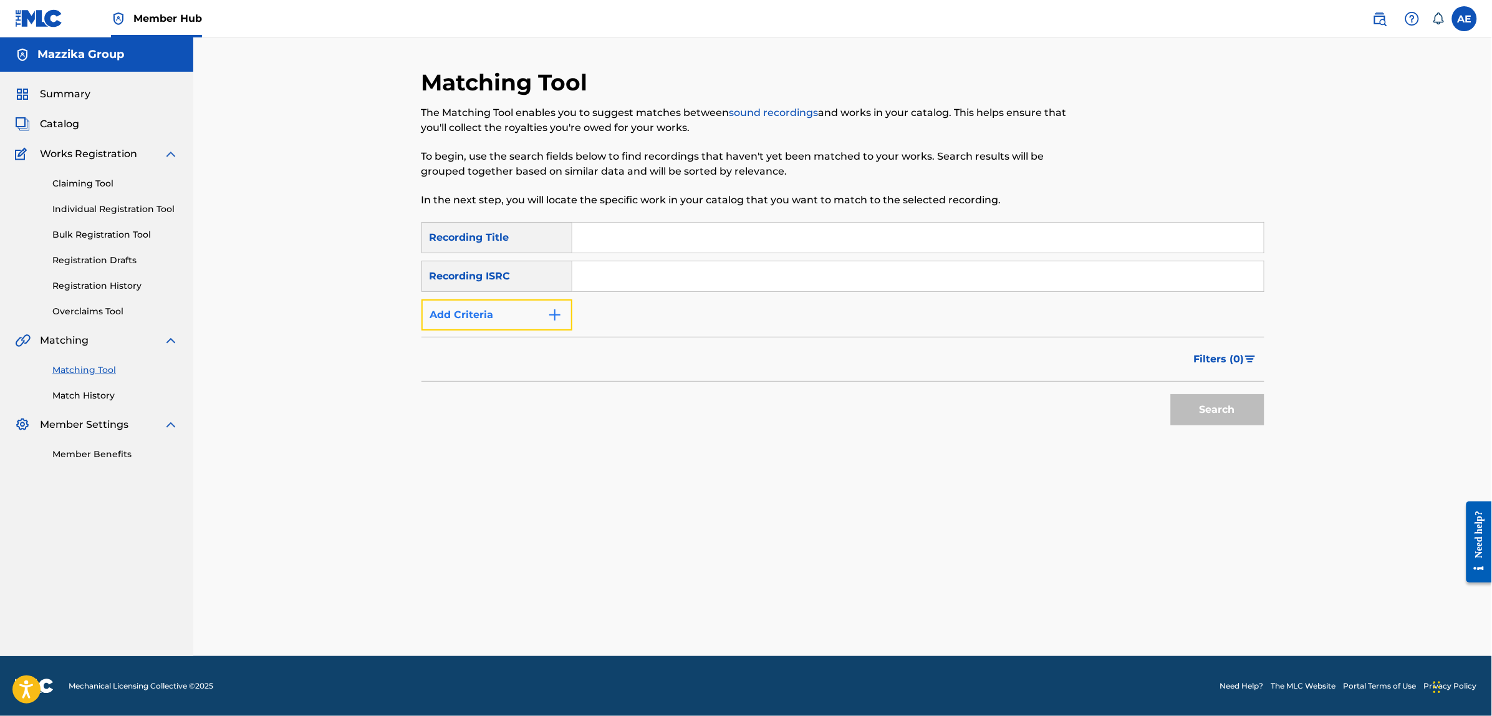 The image size is (1492, 716). What do you see at coordinates (115, 183) in the screenshot?
I see `a: Claiming Tool` at bounding box center [115, 183].